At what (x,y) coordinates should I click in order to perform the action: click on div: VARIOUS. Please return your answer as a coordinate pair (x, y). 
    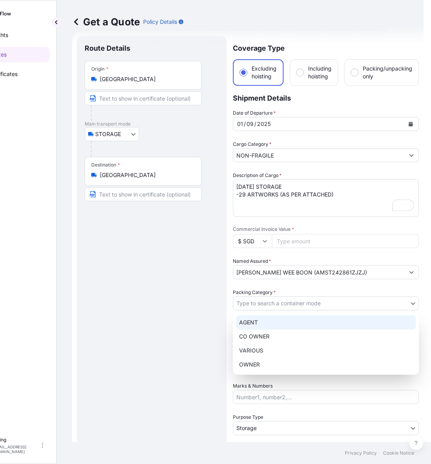
    Looking at the image, I should click on (325, 350).